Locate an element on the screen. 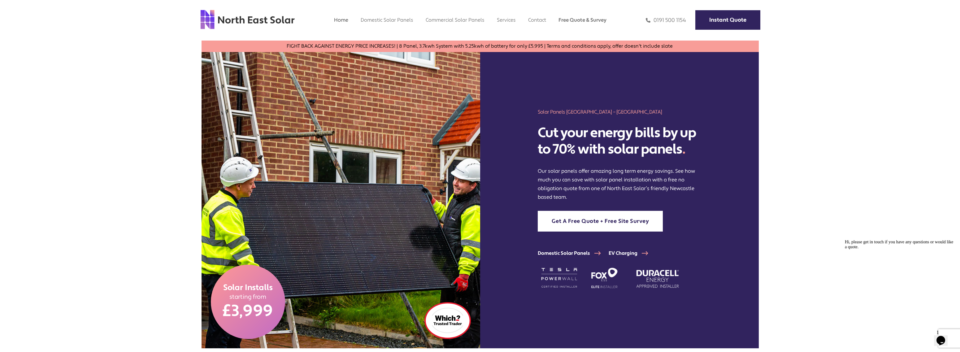 This screenshot has height=352, width=960. a: Contact is located at coordinates (537, 20).